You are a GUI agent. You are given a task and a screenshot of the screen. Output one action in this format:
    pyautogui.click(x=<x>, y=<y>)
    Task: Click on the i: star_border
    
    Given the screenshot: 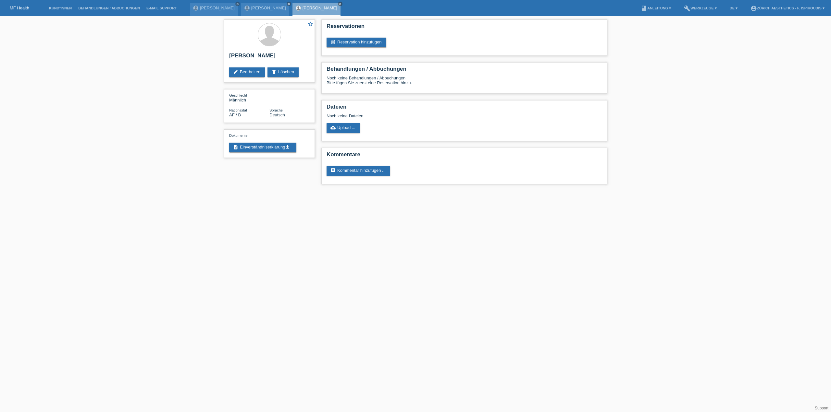 What is the action you would take?
    pyautogui.click(x=310, y=24)
    